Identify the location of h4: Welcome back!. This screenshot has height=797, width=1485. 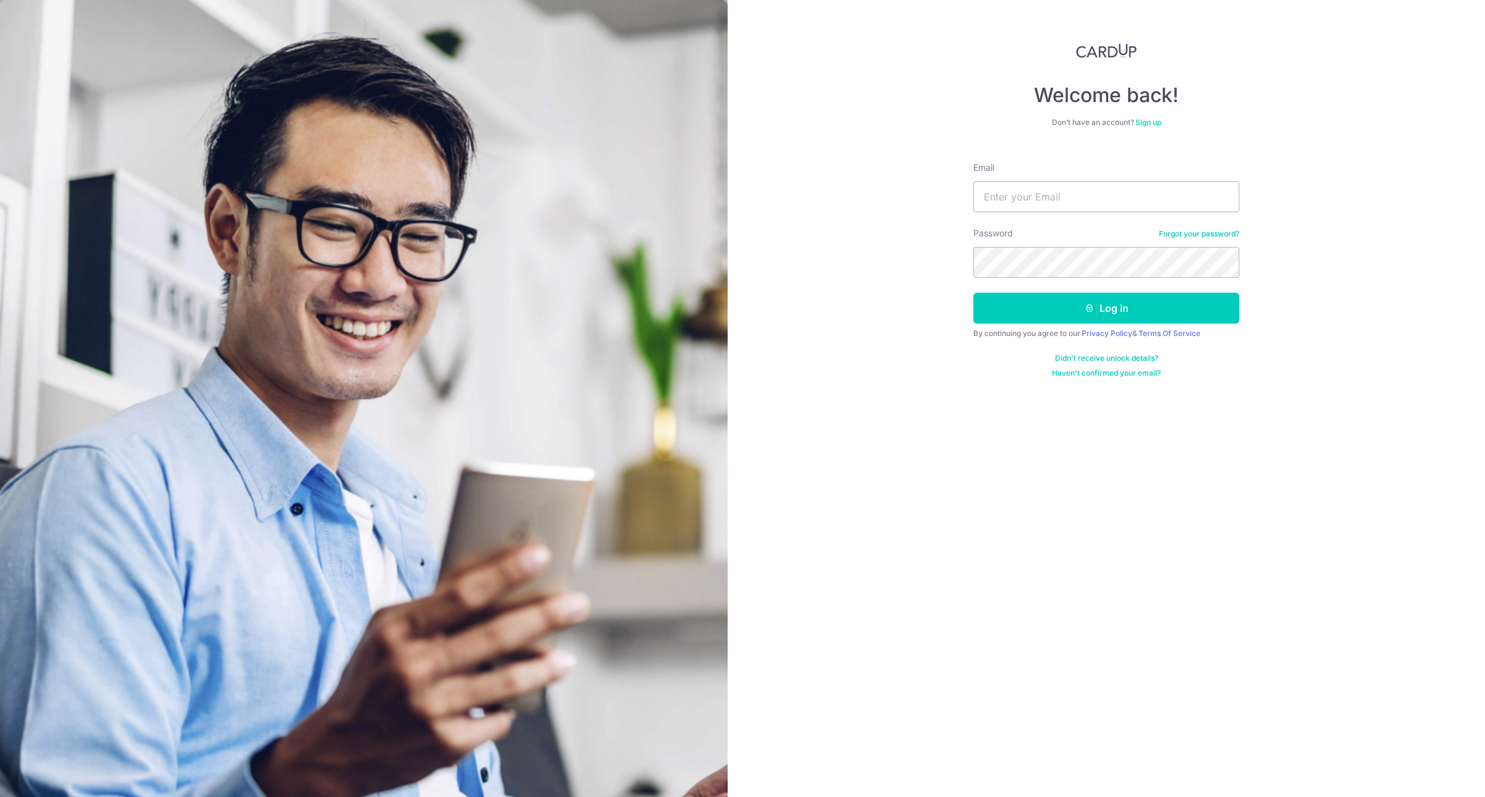
(1106, 95).